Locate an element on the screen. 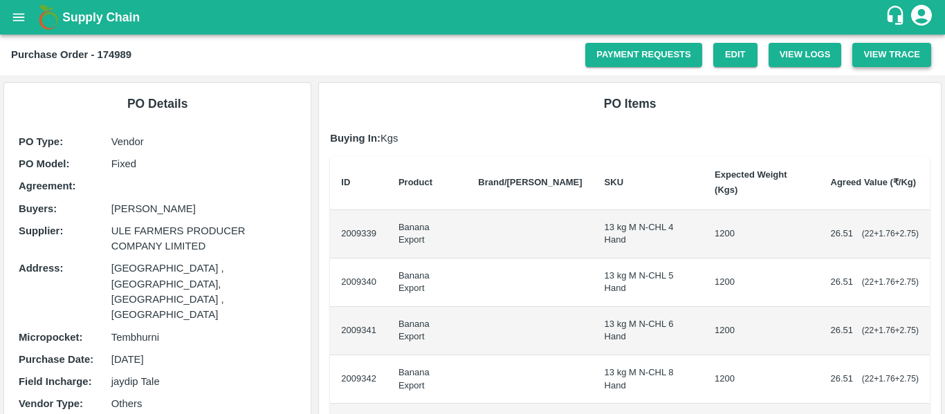  p: Fixed is located at coordinates (204, 164).